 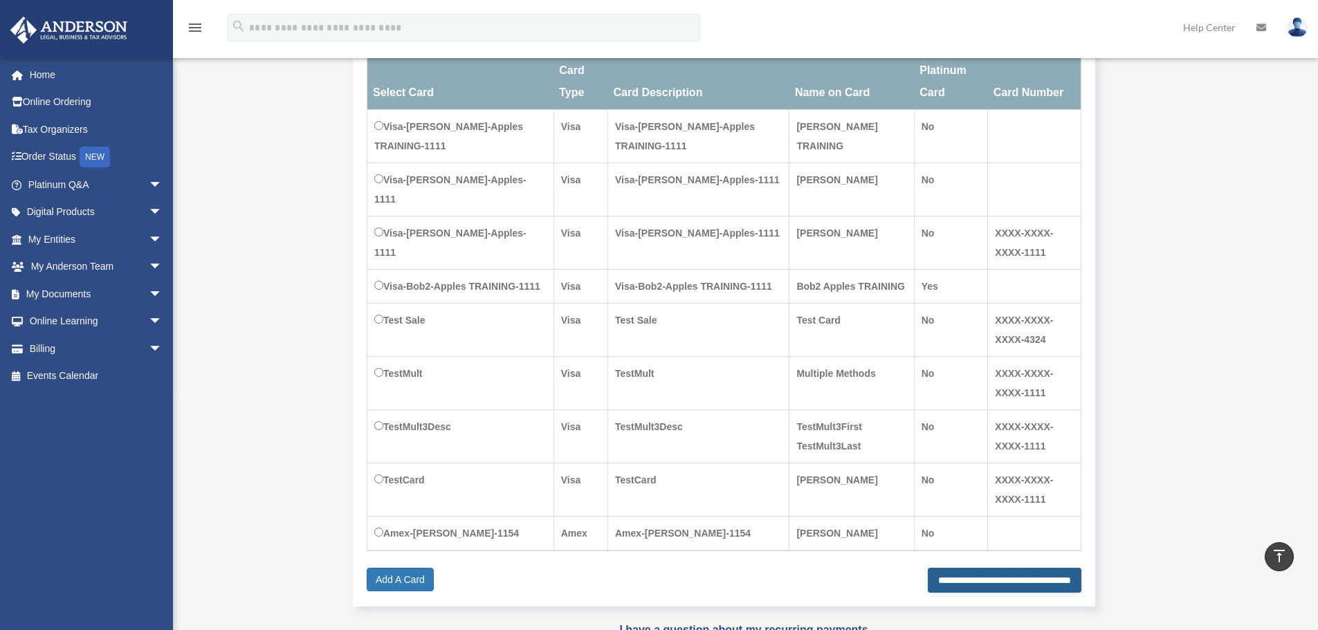 What do you see at coordinates (96, 129) in the screenshot?
I see `a: Tax Organizers` at bounding box center [96, 129].